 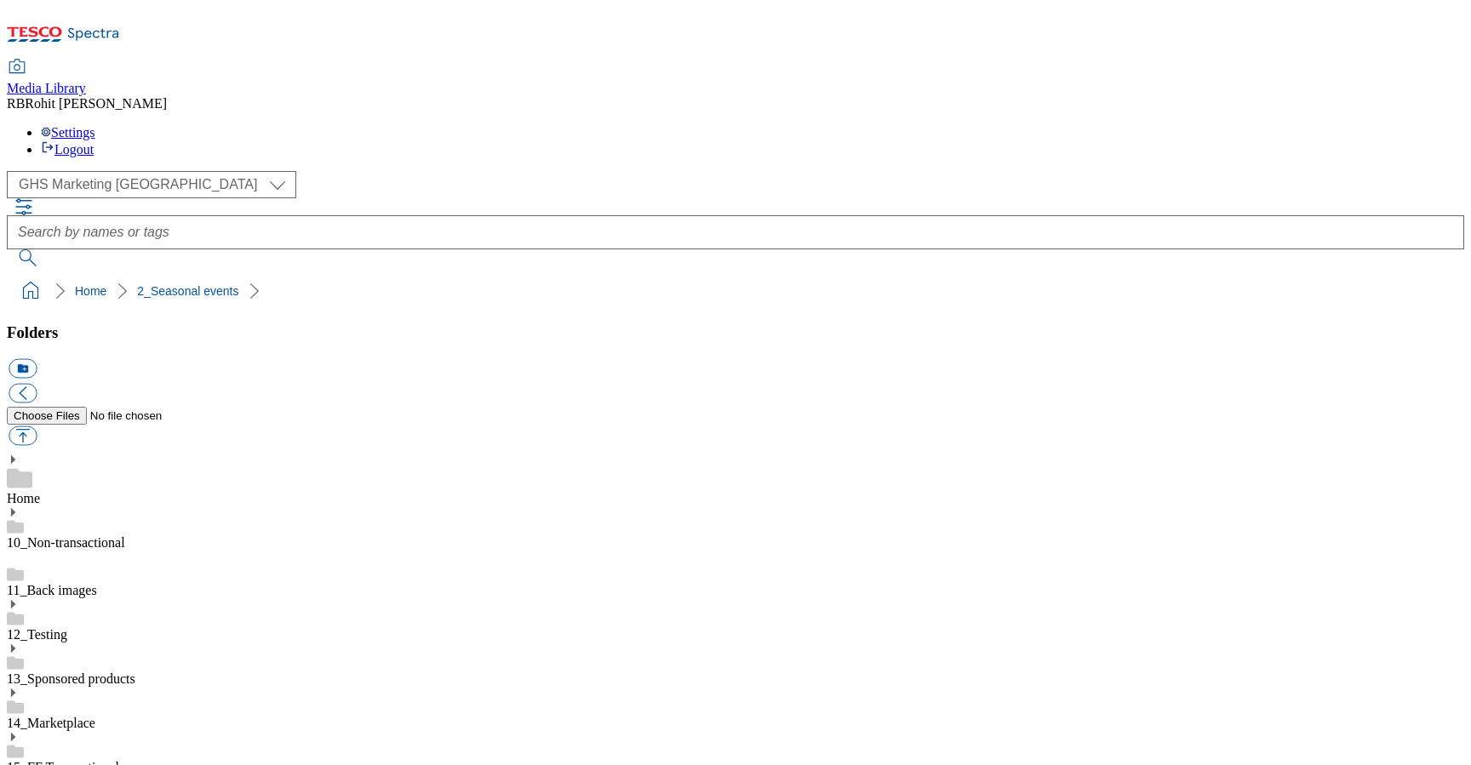 What do you see at coordinates (71, 679) in the screenshot?
I see `a: 13_Sponsored products` at bounding box center [71, 679].